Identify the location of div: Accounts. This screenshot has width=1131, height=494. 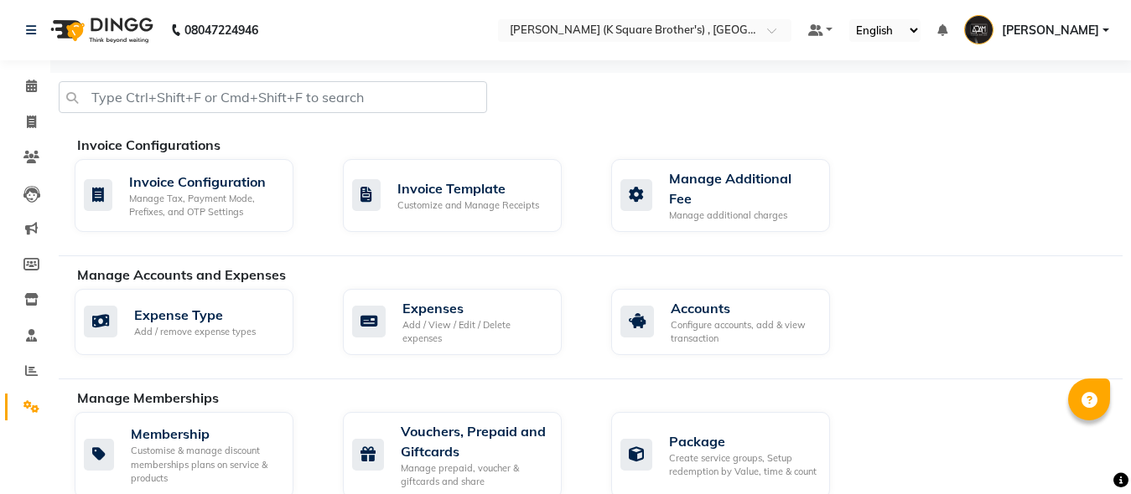
(743, 308).